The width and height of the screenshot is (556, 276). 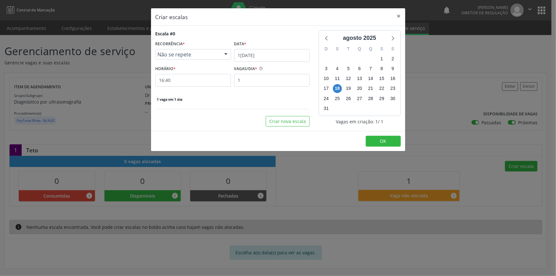 What do you see at coordinates (393, 79) in the screenshot?
I see `span: sábado, 16 de agosto de 2025` at bounding box center [393, 79].